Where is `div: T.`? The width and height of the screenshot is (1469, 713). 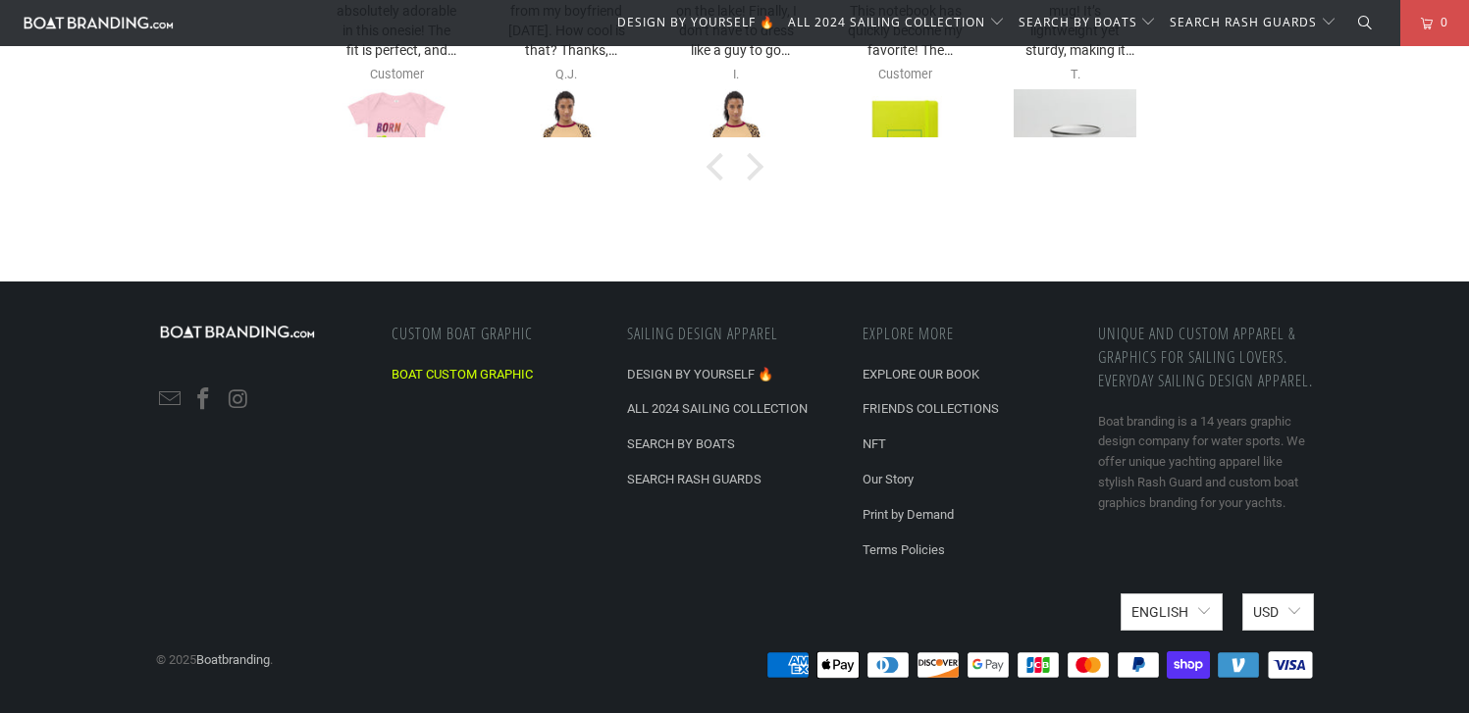
div: T. is located at coordinates (1075, 76).